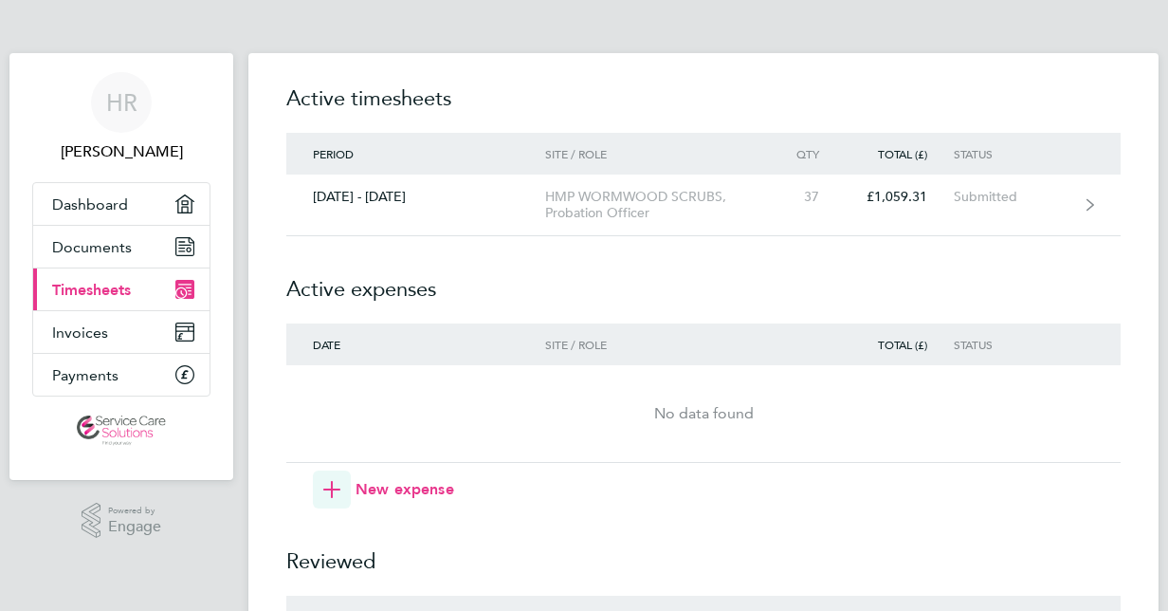  What do you see at coordinates (1012, 196) in the screenshot?
I see `div: Submitted` at bounding box center [1012, 196].